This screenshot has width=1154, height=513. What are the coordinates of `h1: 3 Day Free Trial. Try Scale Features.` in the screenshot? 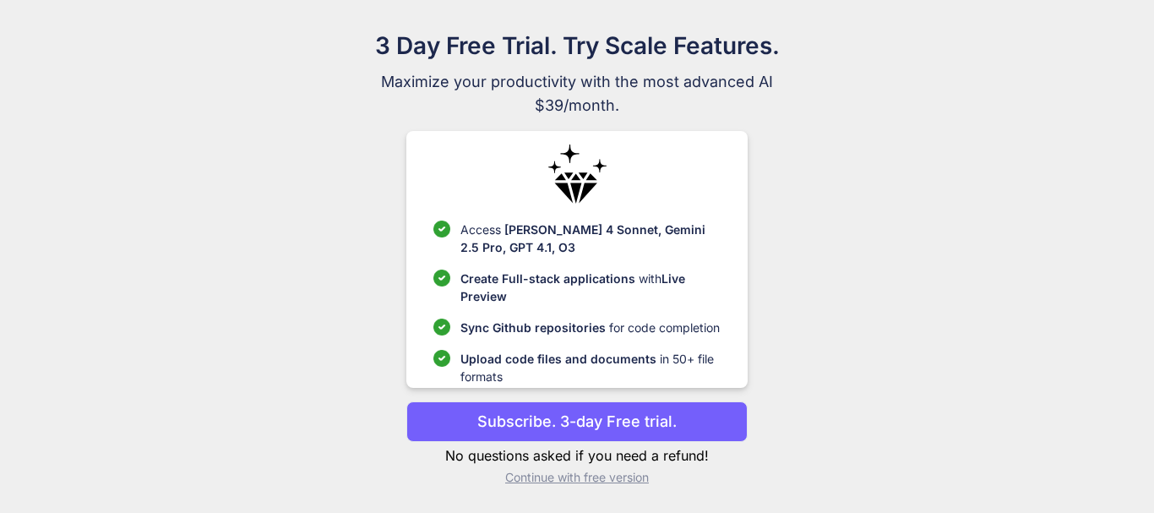 It's located at (577, 46).